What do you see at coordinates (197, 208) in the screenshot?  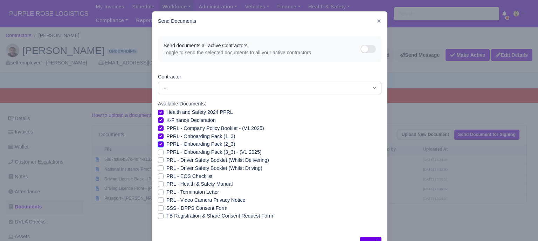 I see `label: SSS - DPPS Consent Form` at bounding box center [197, 208].